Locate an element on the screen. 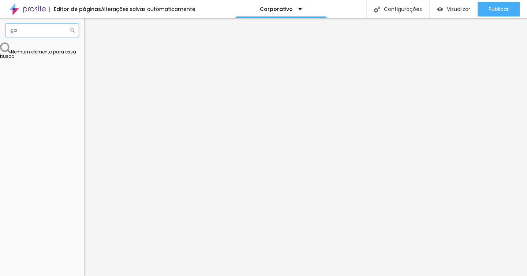 The width and height of the screenshot is (527, 276). button: Publicar is located at coordinates (498, 9).